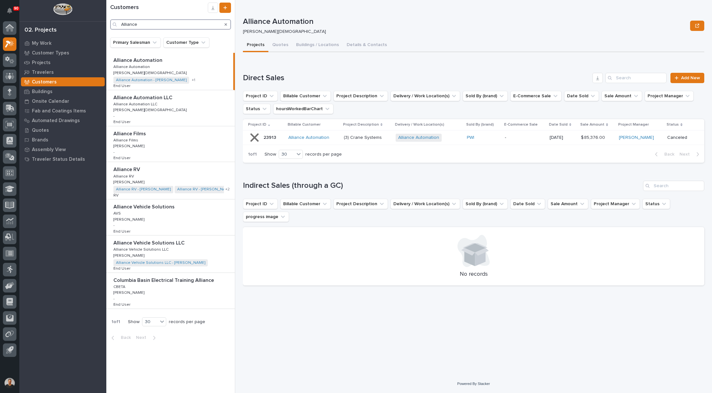 The height and width of the screenshot is (393, 712). Describe the element at coordinates (681, 138) in the screenshot. I see `p: Canceled` at that location.